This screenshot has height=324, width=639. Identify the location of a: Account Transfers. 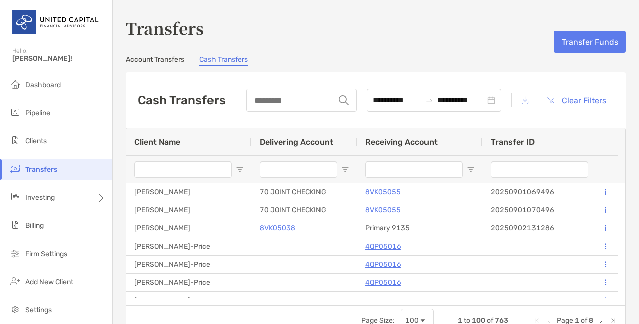
(155, 61).